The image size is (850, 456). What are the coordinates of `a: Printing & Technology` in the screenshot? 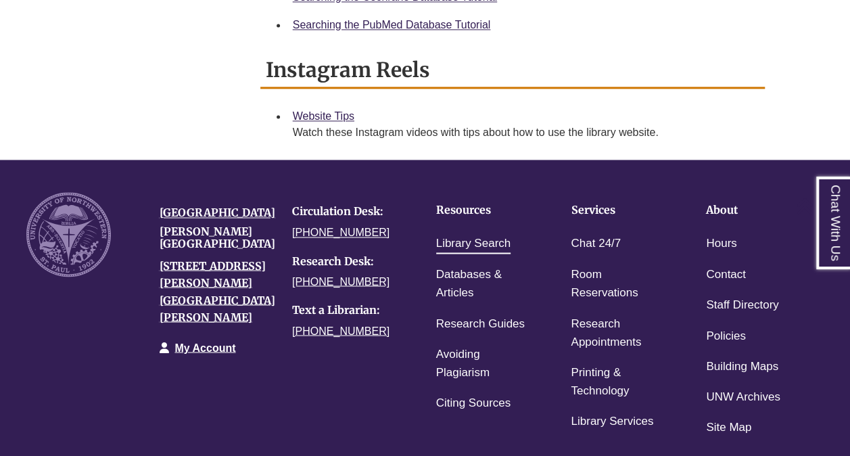 It's located at (618, 382).